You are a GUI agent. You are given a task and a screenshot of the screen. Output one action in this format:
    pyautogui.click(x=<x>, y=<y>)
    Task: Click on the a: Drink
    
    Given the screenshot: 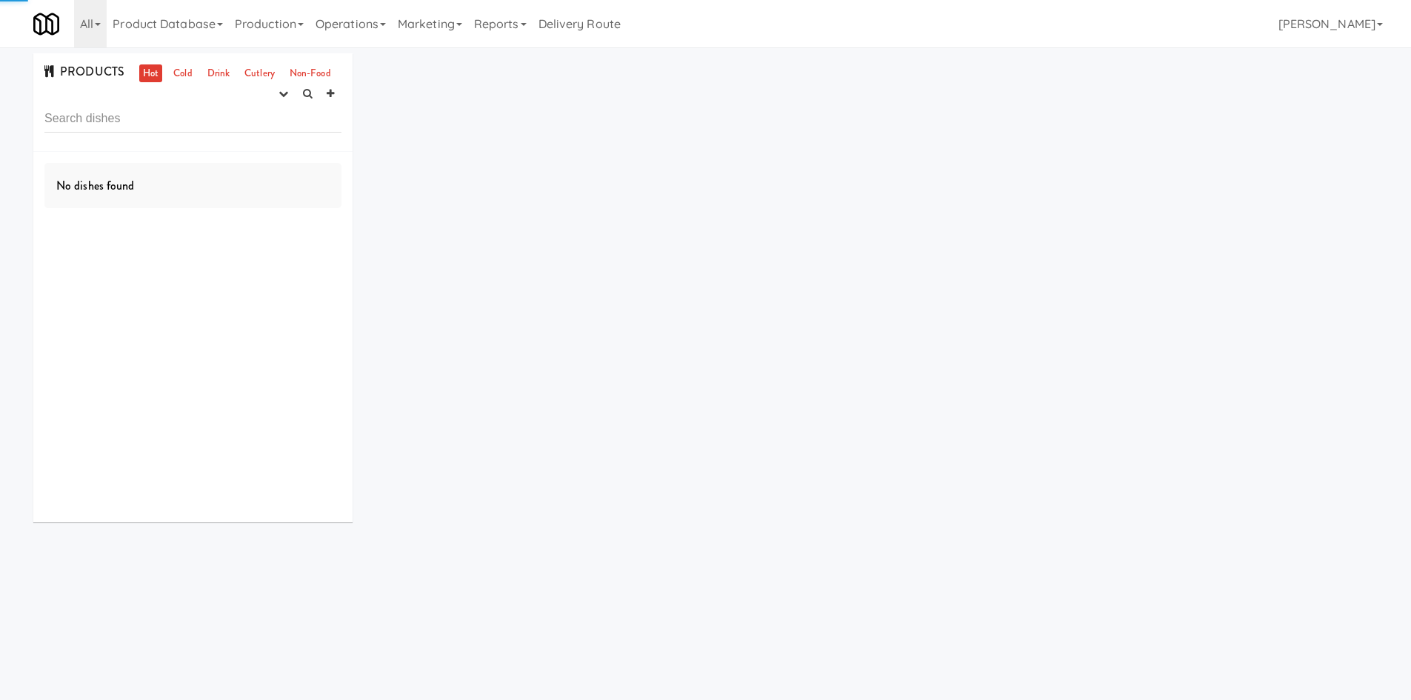 What is the action you would take?
    pyautogui.click(x=219, y=73)
    